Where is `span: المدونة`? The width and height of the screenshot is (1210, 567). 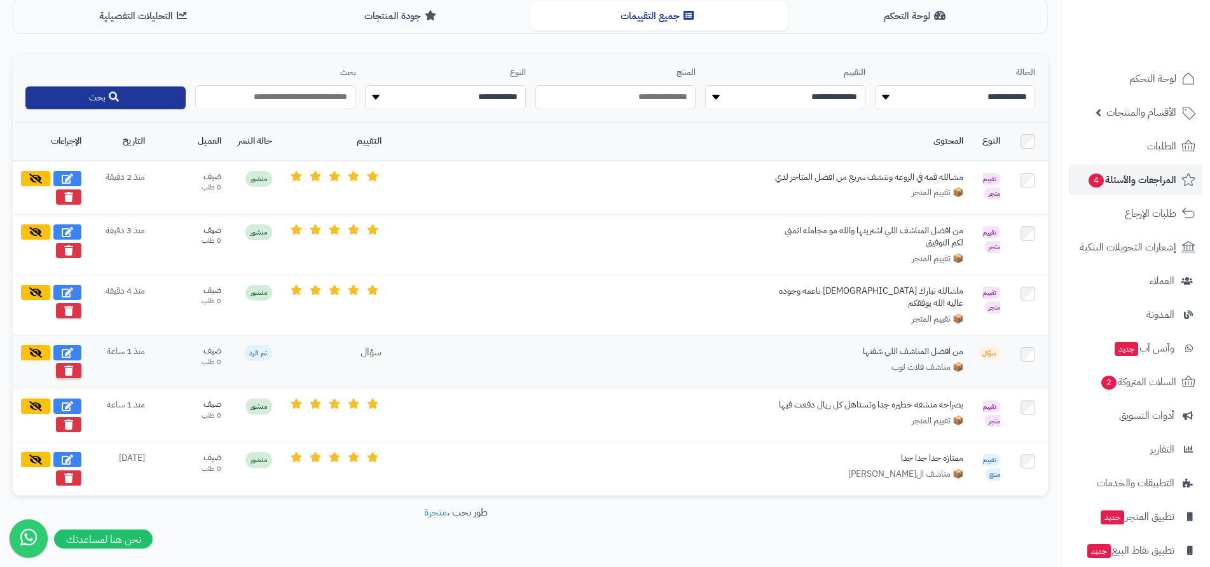 span: المدونة is located at coordinates (1160, 315).